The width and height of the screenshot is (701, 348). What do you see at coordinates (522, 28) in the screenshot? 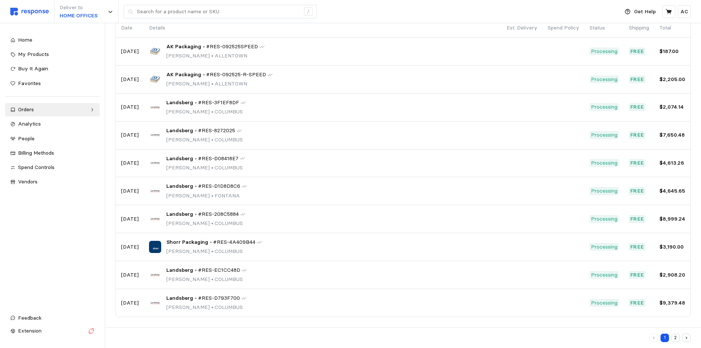
I see `p: Est. Delivery` at bounding box center [522, 28].